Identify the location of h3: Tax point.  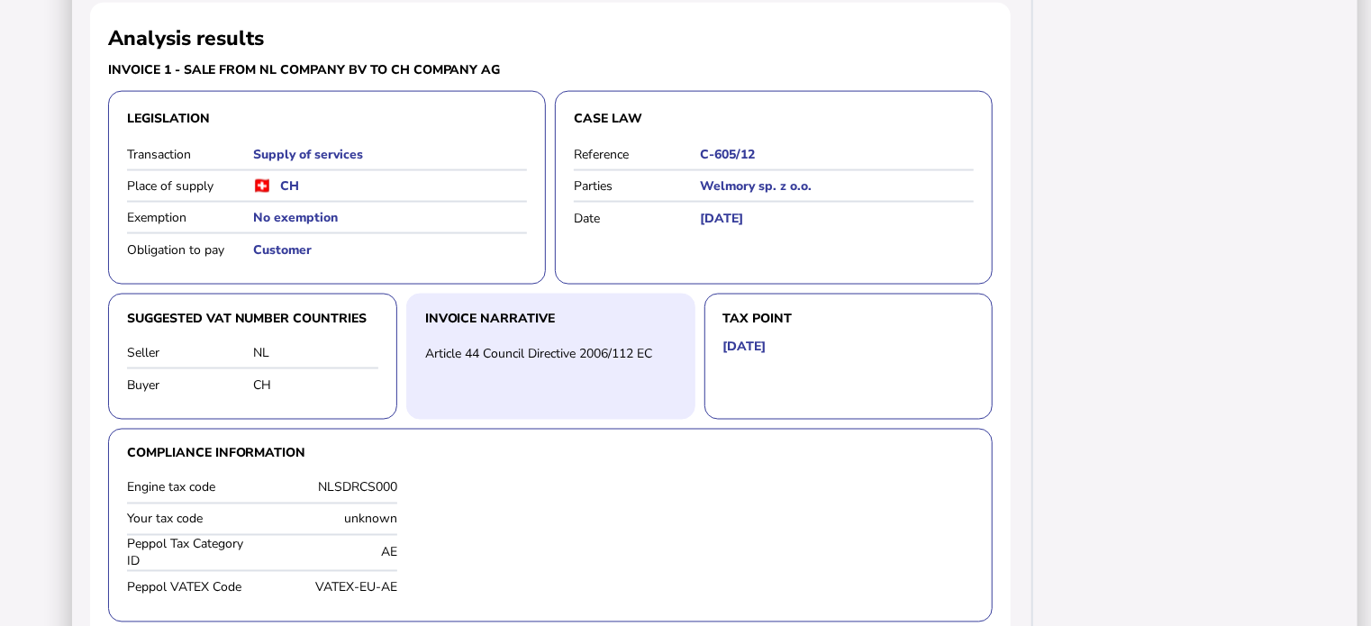
(849, 319).